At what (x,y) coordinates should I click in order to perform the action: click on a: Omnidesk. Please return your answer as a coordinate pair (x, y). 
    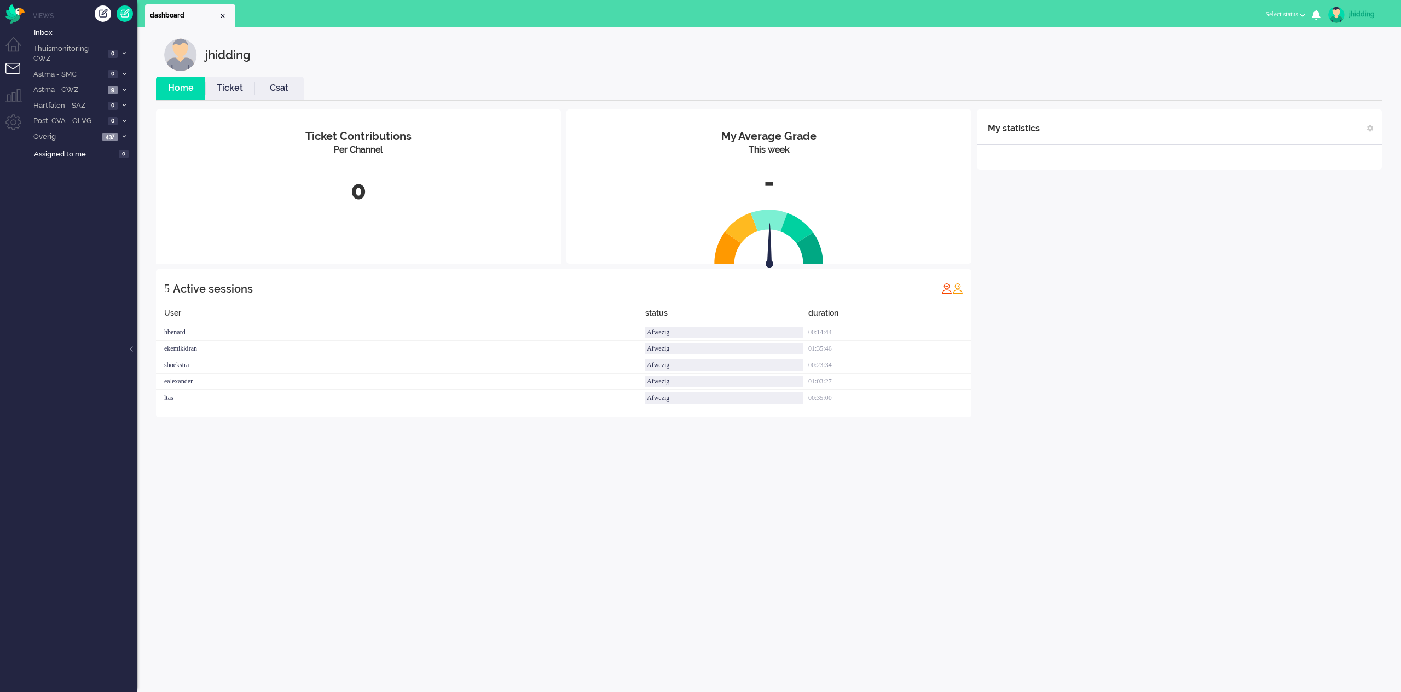
    Looking at the image, I should click on (15, 11).